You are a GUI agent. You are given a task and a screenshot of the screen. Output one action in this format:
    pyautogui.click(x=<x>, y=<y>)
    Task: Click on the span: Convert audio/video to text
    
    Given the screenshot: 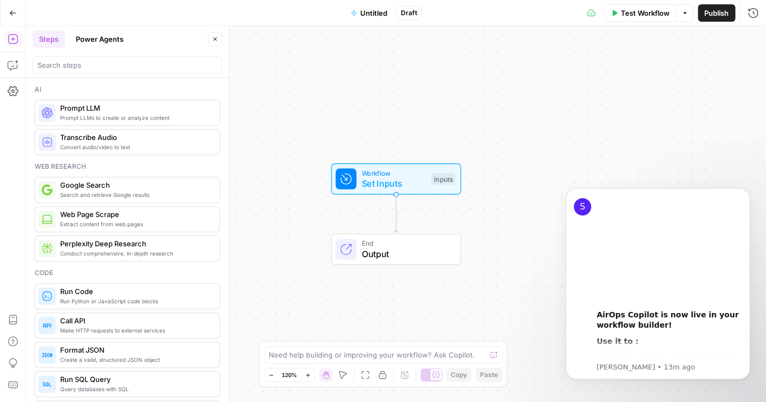 What is the action you would take?
    pyautogui.click(x=135, y=147)
    